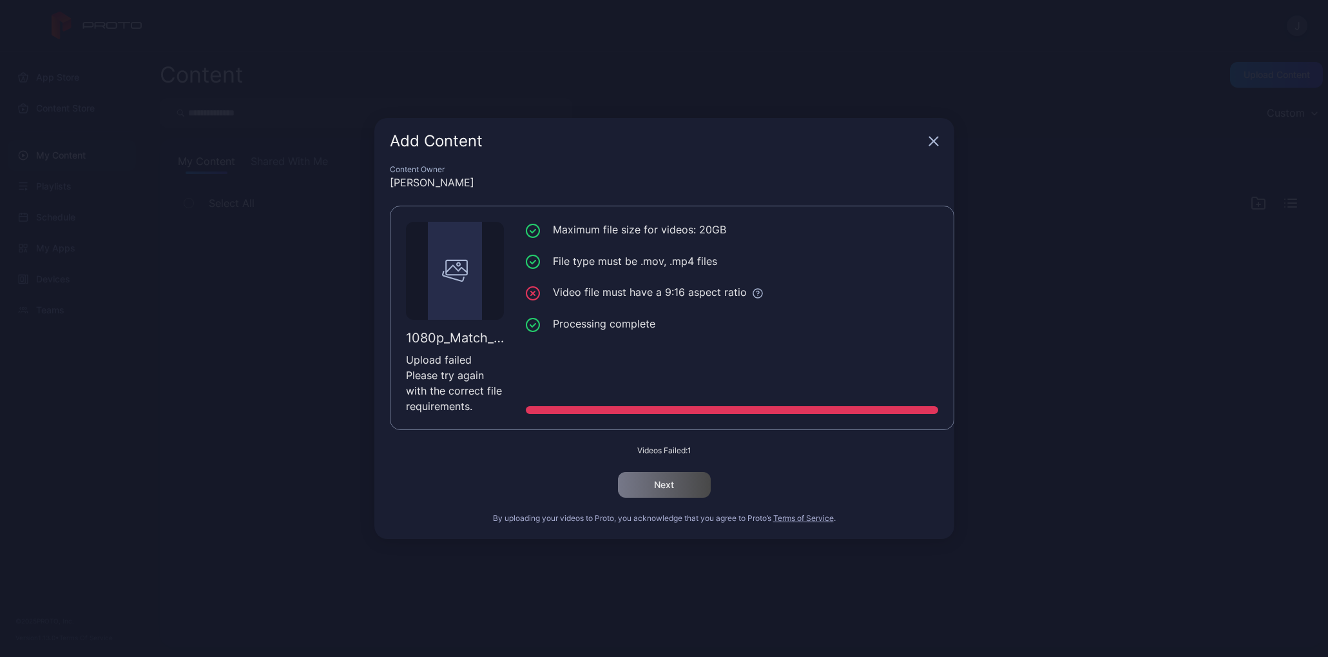  What do you see at coordinates (732, 292) in the screenshot?
I see `li: Video file must have a 9:16 aspect ratio` at bounding box center [732, 292].